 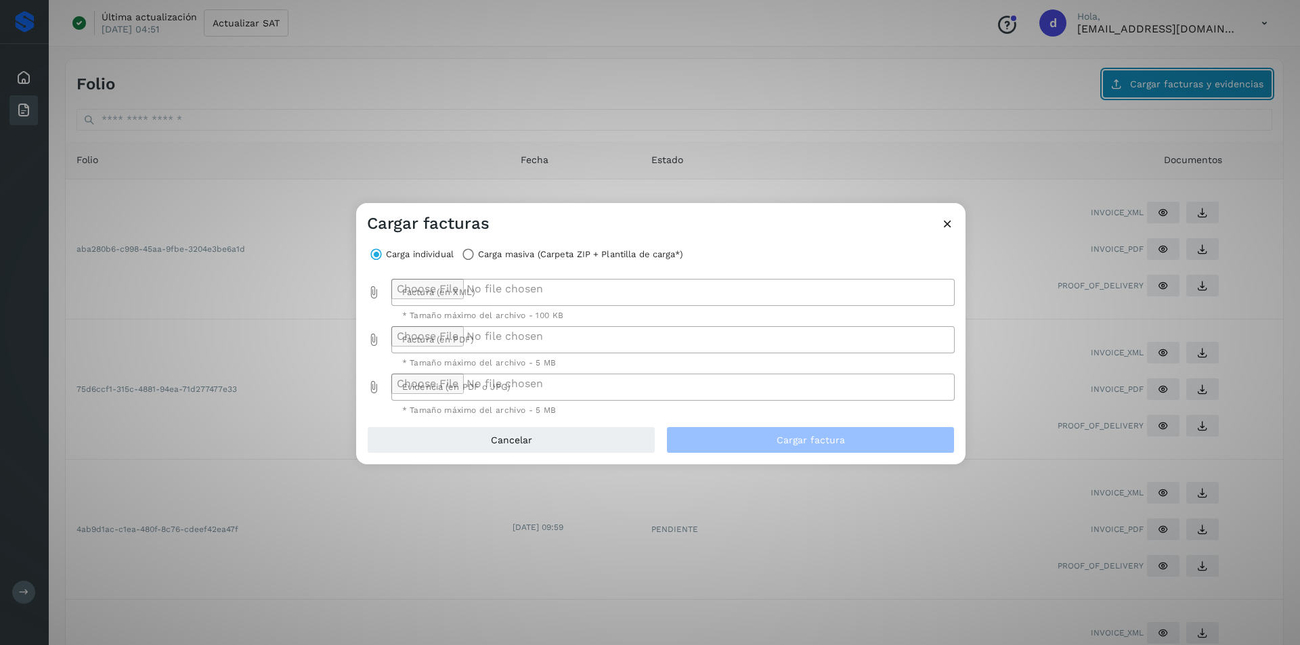 I want to click on i: Factura (en XML) prepended action, so click(x=374, y=293).